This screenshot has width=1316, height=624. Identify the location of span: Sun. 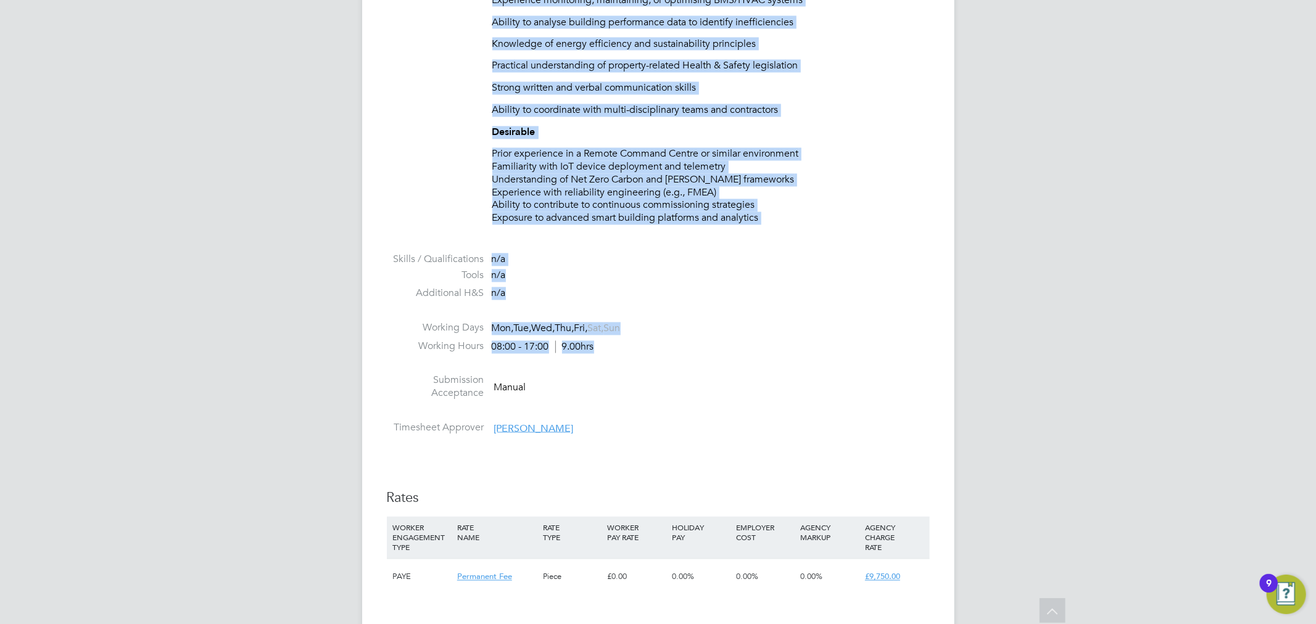
(612, 329).